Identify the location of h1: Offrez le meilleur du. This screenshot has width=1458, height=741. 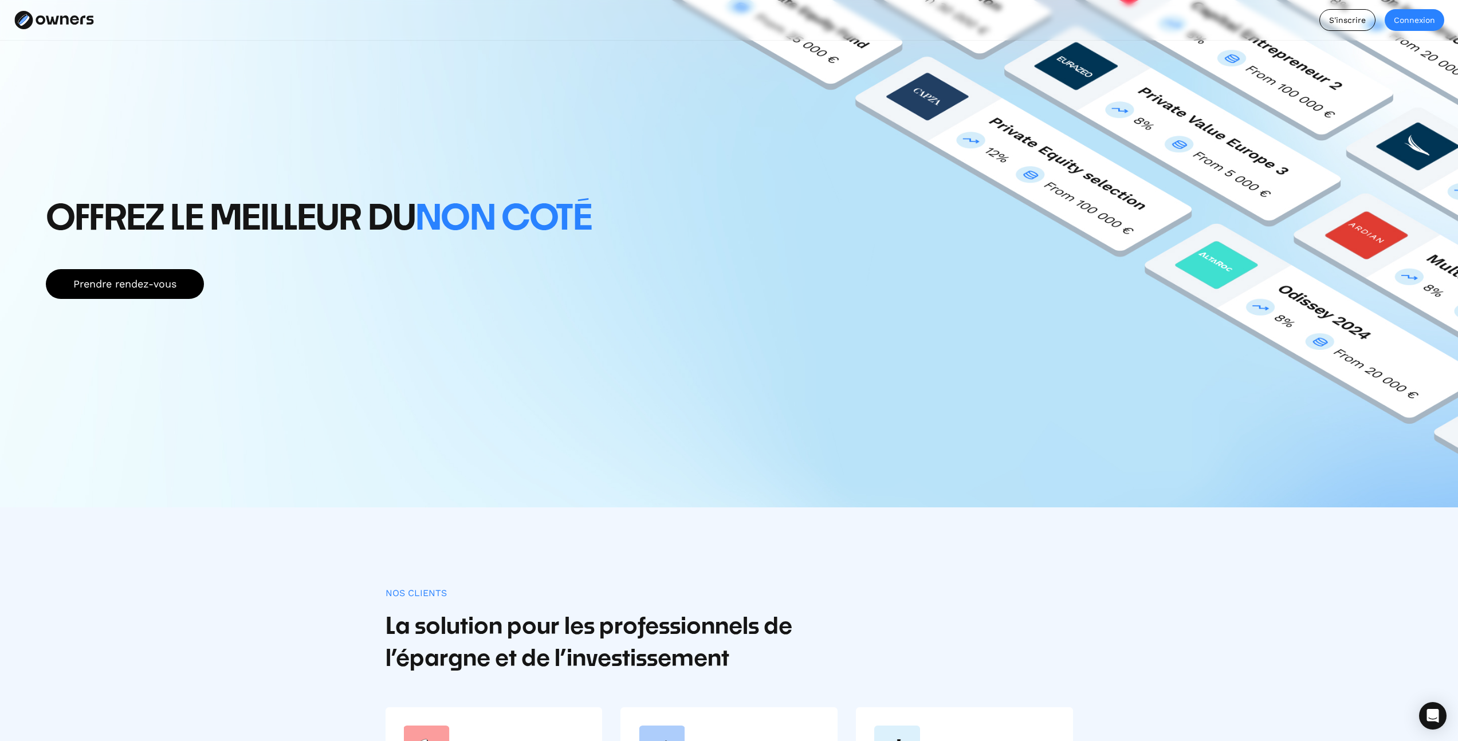
(318, 219).